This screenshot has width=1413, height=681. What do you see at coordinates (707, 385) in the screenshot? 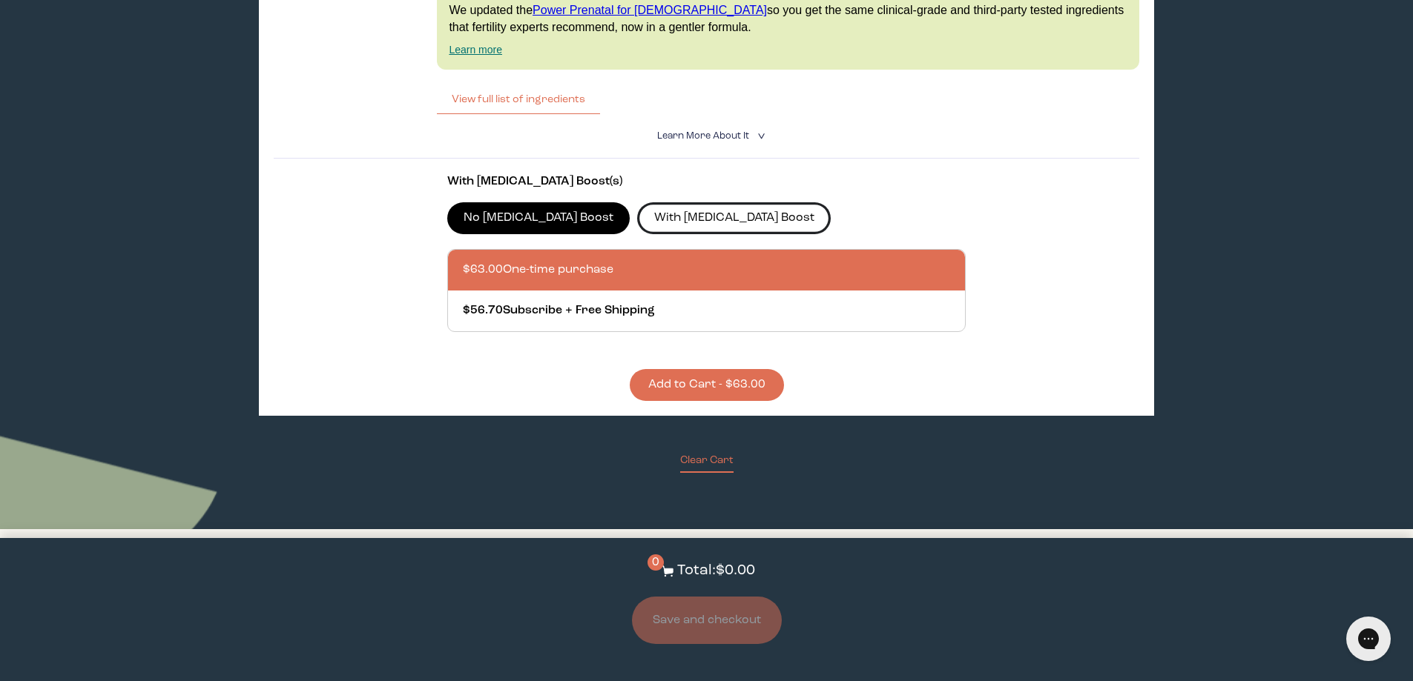
I see `button: Add to Cart - $63.00` at bounding box center [707, 385].